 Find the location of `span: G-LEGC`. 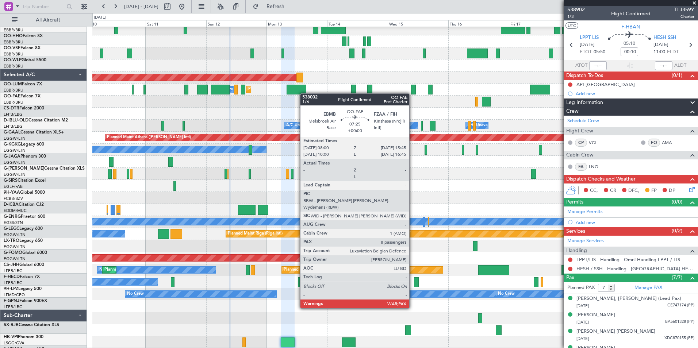

span: G-LEGC is located at coordinates (11, 229).